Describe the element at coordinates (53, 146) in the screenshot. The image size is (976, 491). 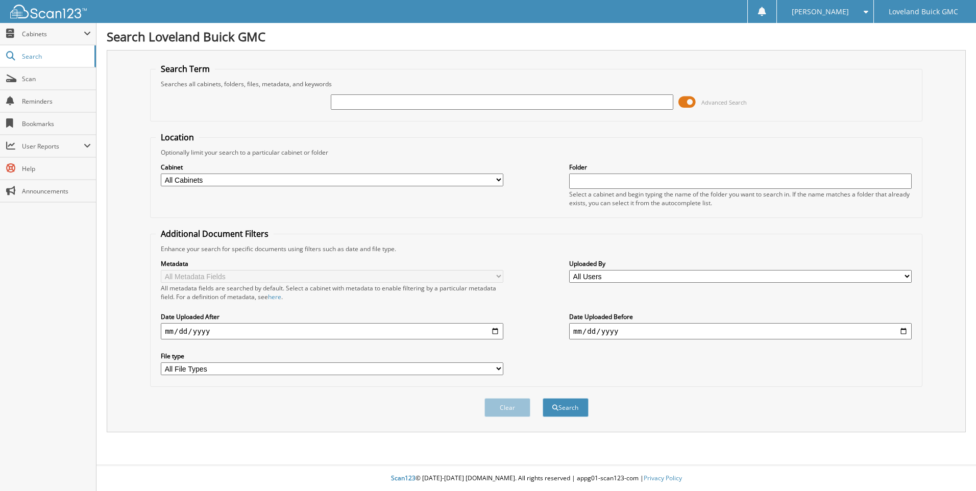
I see `span: User Reports` at that location.